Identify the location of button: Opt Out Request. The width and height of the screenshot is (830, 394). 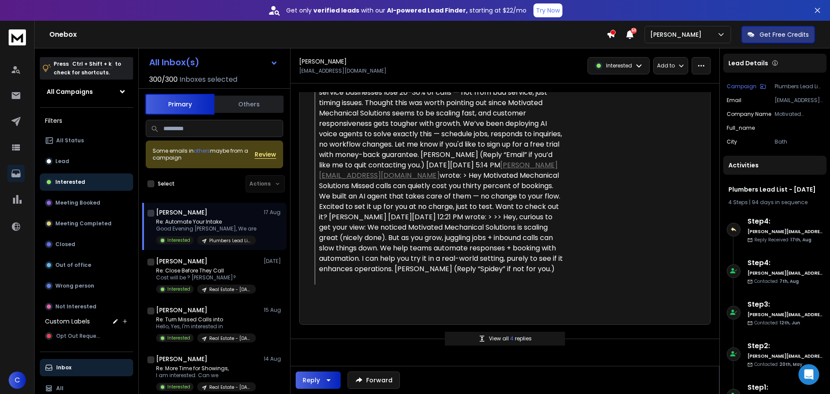
(86, 336).